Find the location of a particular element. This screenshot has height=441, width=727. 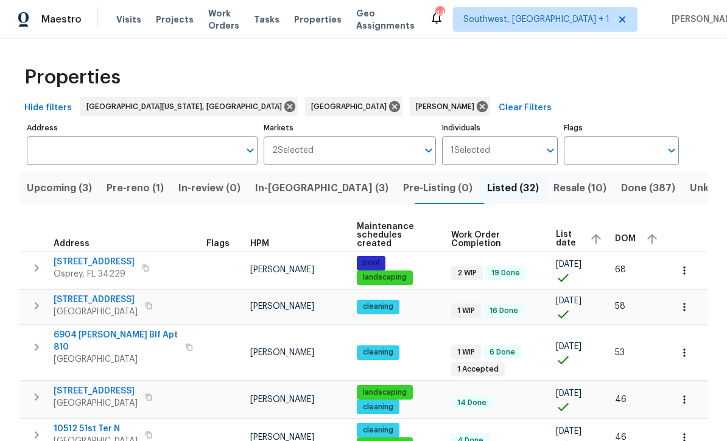

span: Osprey, FL 34229 is located at coordinates (94, 274).